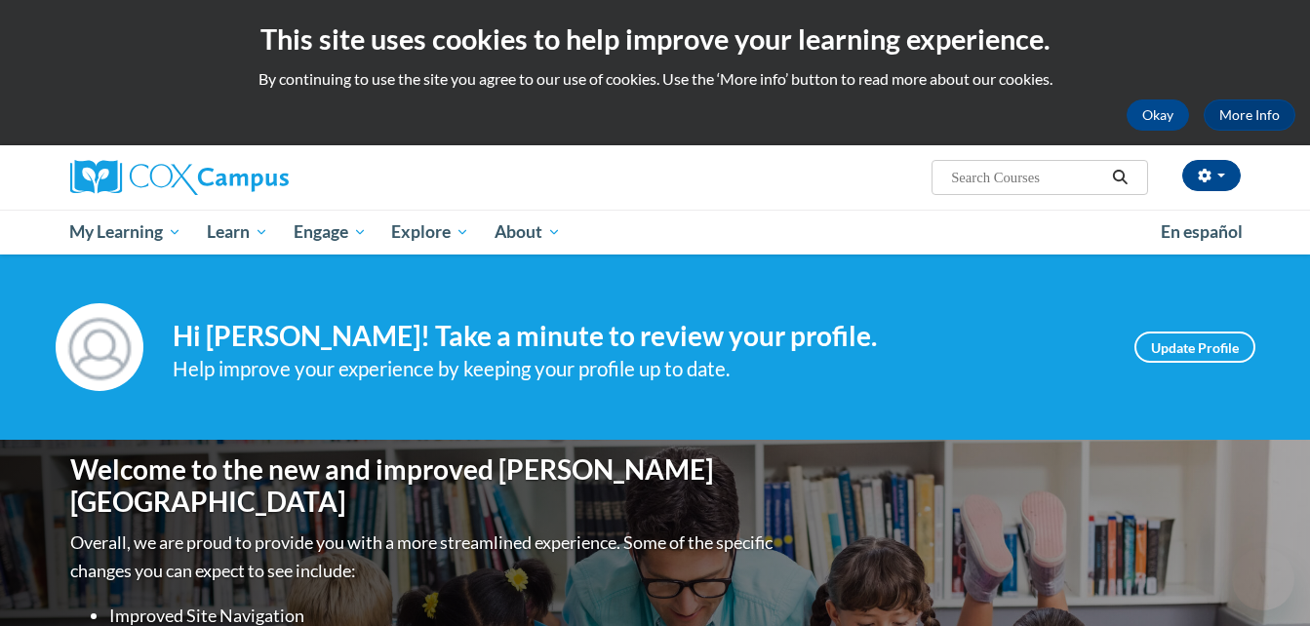  I want to click on a: Explore, so click(430, 232).